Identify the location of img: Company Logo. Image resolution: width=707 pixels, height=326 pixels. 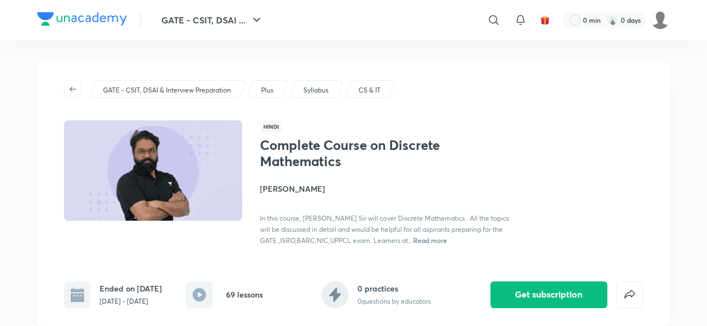
(82, 19).